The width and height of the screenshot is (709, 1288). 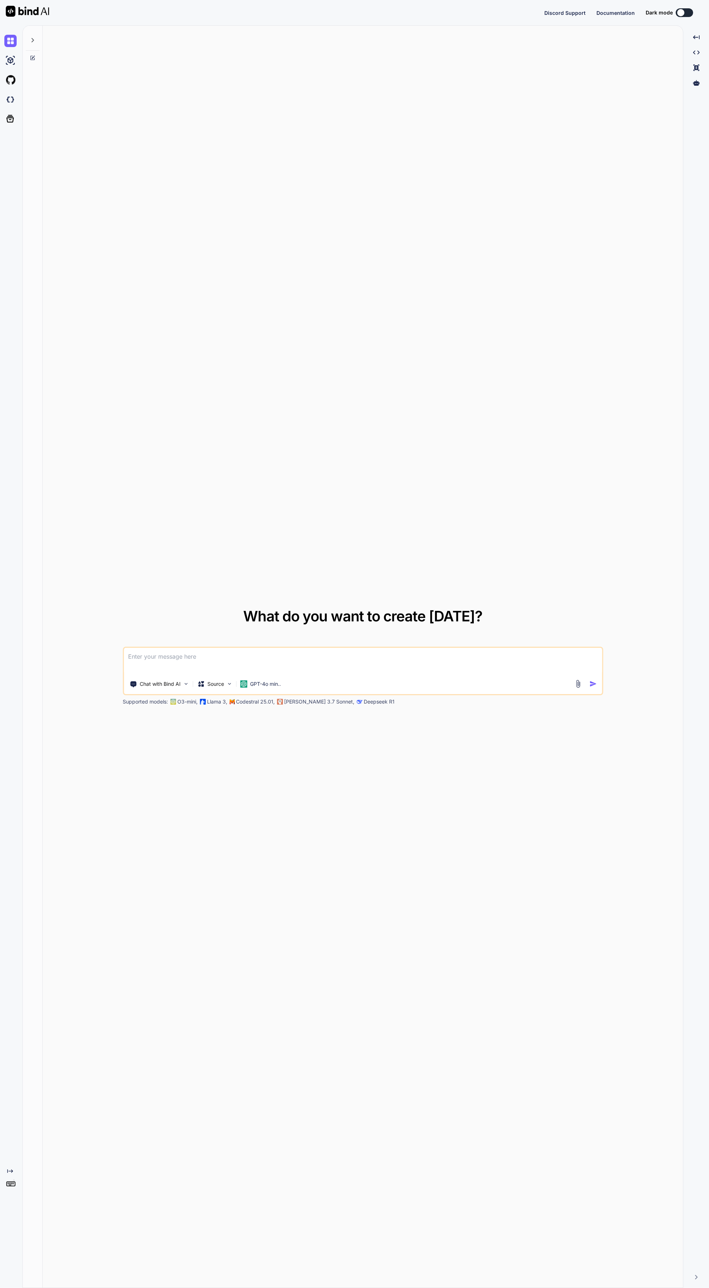 What do you see at coordinates (145, 702) in the screenshot?
I see `p: Supported models:` at bounding box center [145, 702].